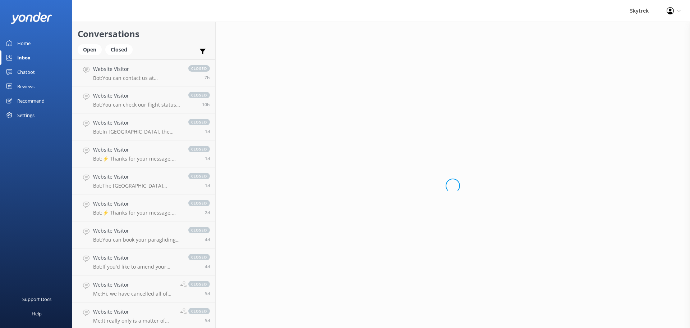 This screenshot has width=690, height=328. What do you see at coordinates (207, 293) in the screenshot?
I see `span: Oct 08 2025 03:21pm (UTC +13:00) Pacific/Auckland` at bounding box center [207, 293].